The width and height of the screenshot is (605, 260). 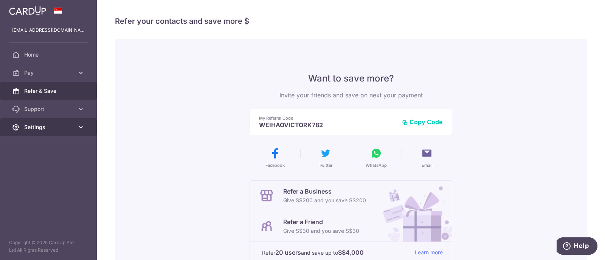 I want to click on span: Twitter, so click(x=325, y=166).